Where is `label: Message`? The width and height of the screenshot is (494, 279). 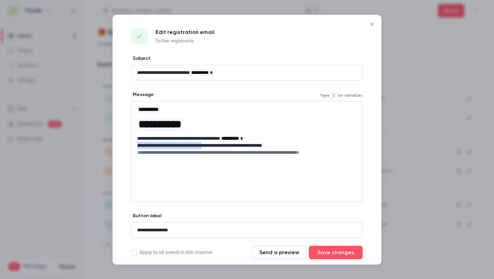
label: Message is located at coordinates (142, 95).